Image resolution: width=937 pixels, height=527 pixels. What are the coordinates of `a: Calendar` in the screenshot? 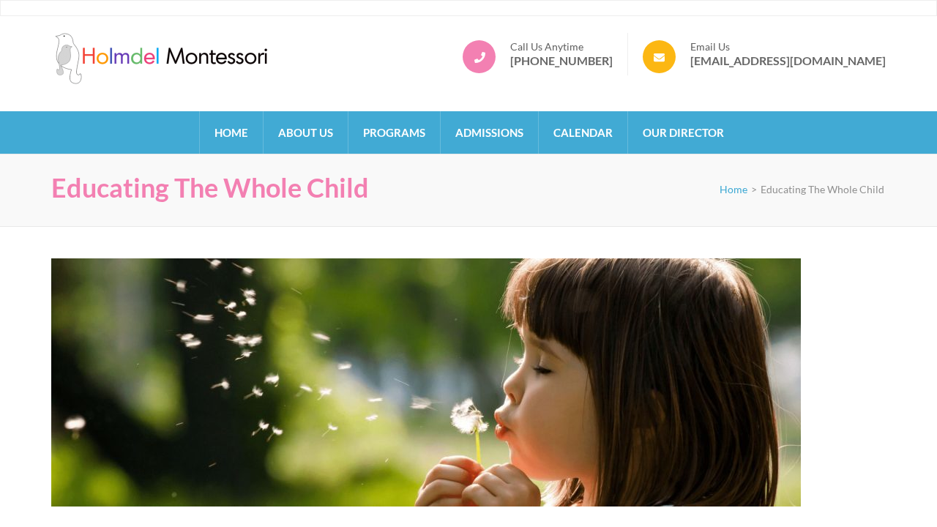 It's located at (583, 133).